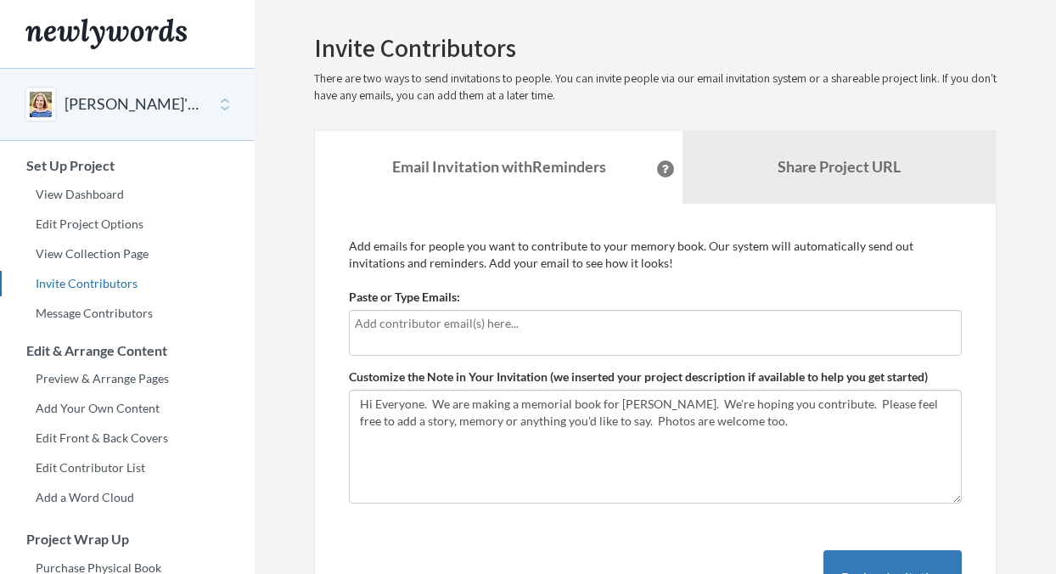 The width and height of the screenshot is (1056, 574). Describe the element at coordinates (404, 297) in the screenshot. I see `label: Paste or Type Emails:` at that location.